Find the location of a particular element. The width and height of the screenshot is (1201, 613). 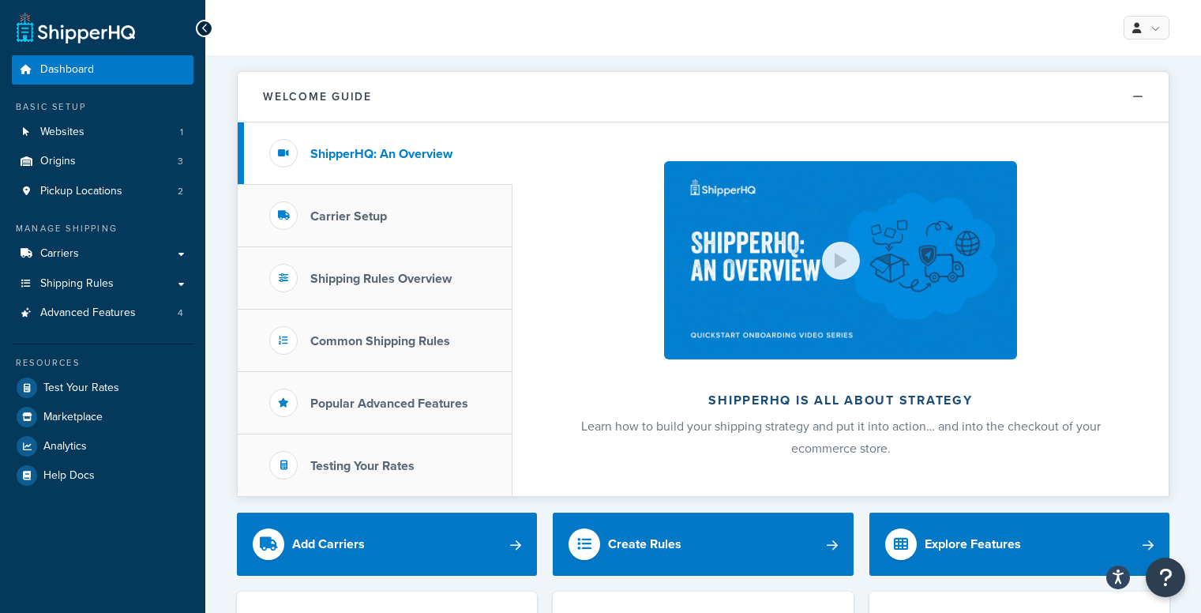

span: Carriers is located at coordinates (59, 253).